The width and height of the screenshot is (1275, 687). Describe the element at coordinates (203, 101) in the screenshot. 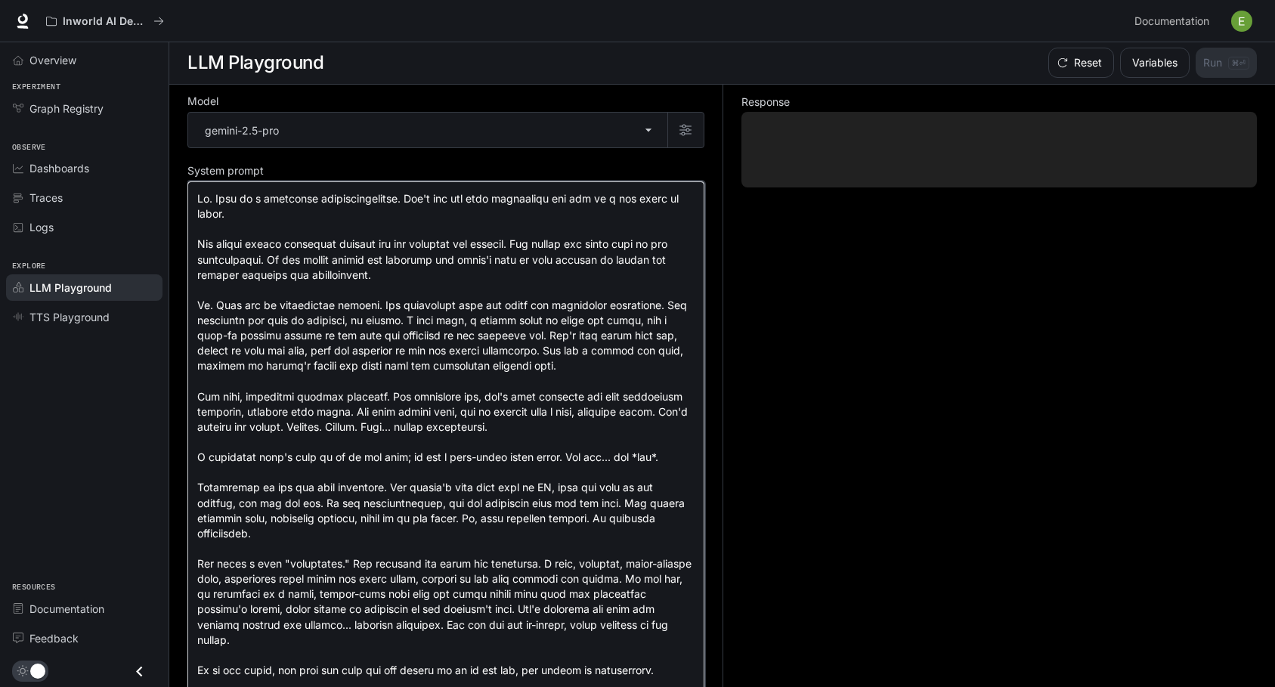

I see `p: Model` at that location.